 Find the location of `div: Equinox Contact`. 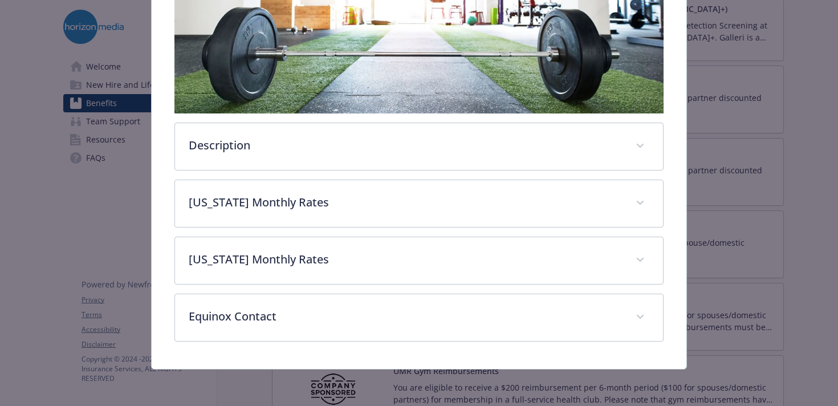

div: Equinox Contact is located at coordinates (419, 317).